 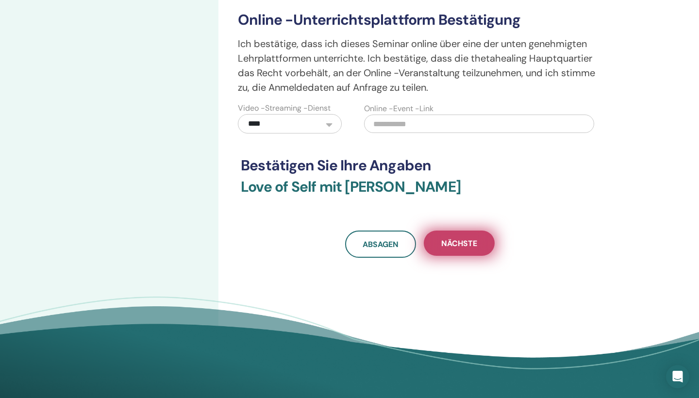 What do you see at coordinates (284, 108) in the screenshot?
I see `label: Video -Streaming -Dienst` at bounding box center [284, 108].